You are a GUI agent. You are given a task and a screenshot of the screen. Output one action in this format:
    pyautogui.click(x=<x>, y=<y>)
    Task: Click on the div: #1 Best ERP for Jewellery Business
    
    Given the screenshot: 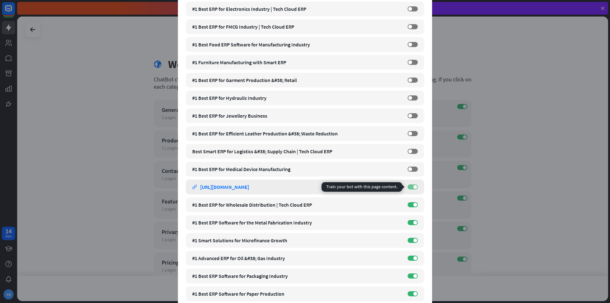 What is the action you would take?
    pyautogui.click(x=297, y=116)
    